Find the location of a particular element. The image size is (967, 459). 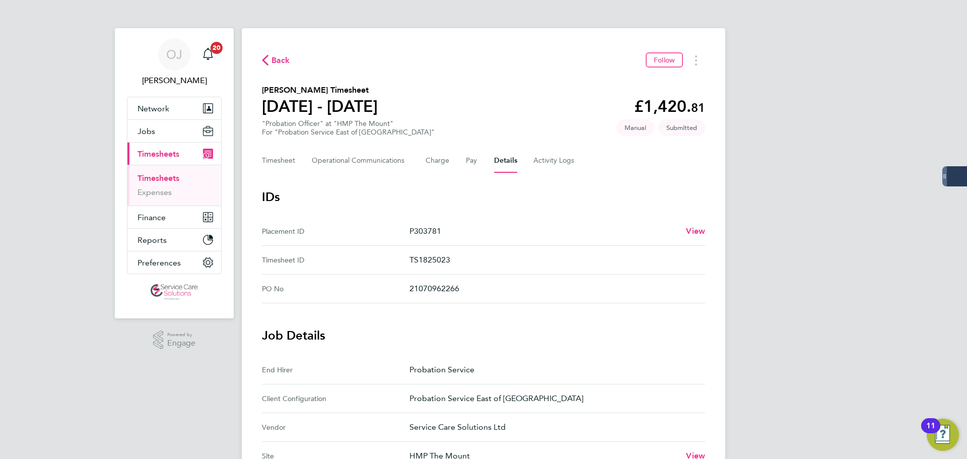

h3: IDs is located at coordinates (483, 197).